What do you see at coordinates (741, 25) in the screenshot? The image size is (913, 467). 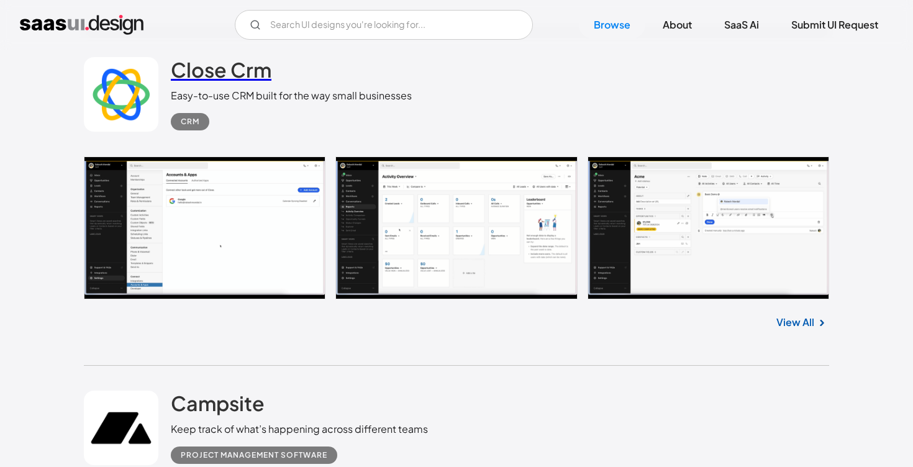 I see `a: SaaS Ai` at bounding box center [741, 25].